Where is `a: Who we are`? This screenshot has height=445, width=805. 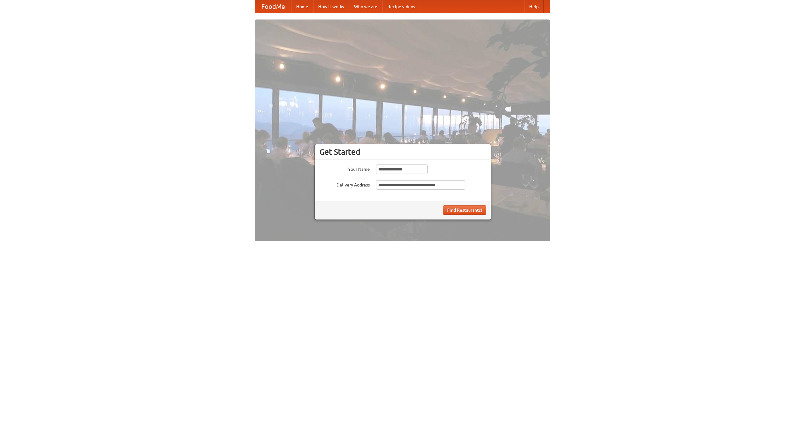 a: Who we are is located at coordinates (366, 7).